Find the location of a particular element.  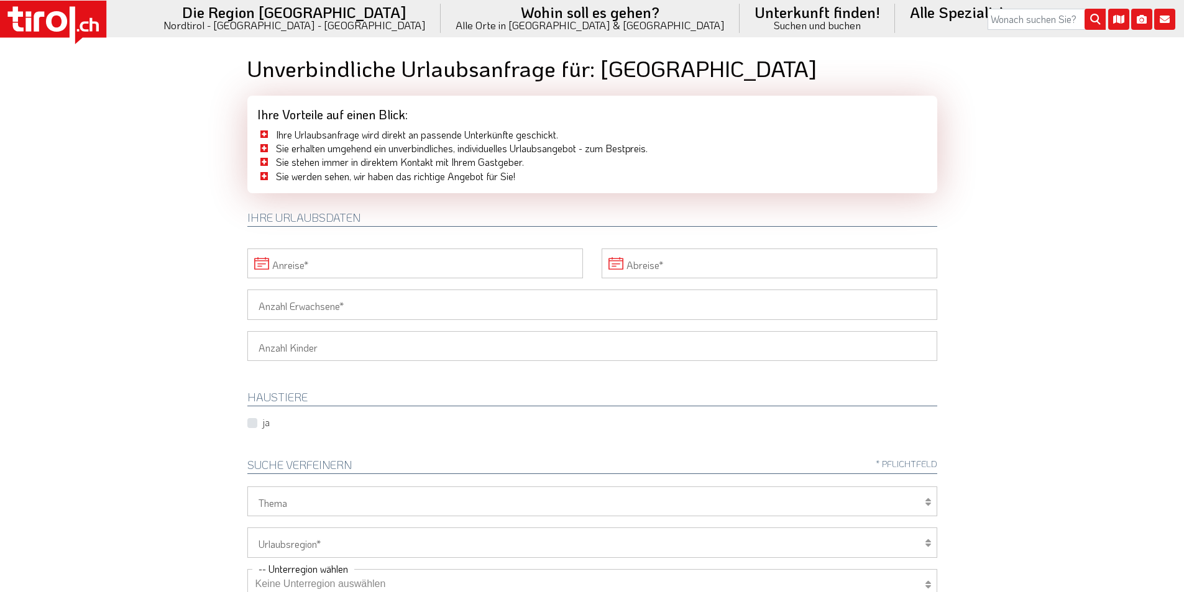

i: Kontakt is located at coordinates (1165, 19).